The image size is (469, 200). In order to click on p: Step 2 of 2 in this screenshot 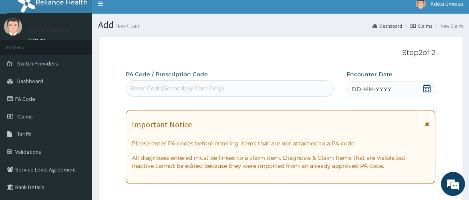, I will do `click(280, 53)`.